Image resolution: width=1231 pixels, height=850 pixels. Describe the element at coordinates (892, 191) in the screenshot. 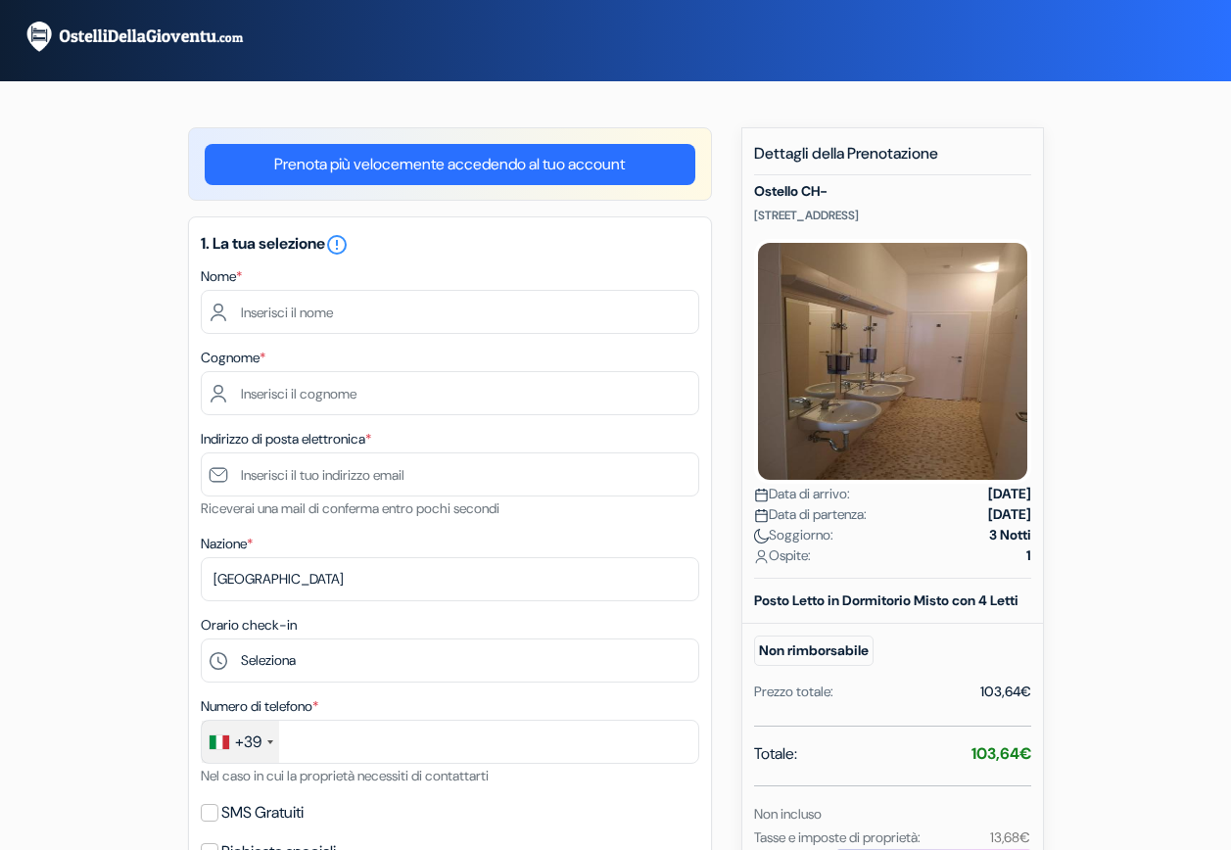

I see `h5: Ostello CH-` at that location.